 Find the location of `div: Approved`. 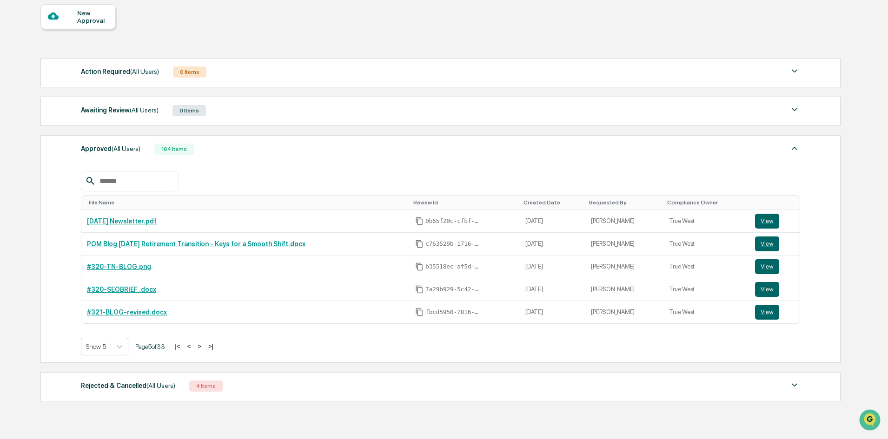

div: Approved is located at coordinates (111, 149).